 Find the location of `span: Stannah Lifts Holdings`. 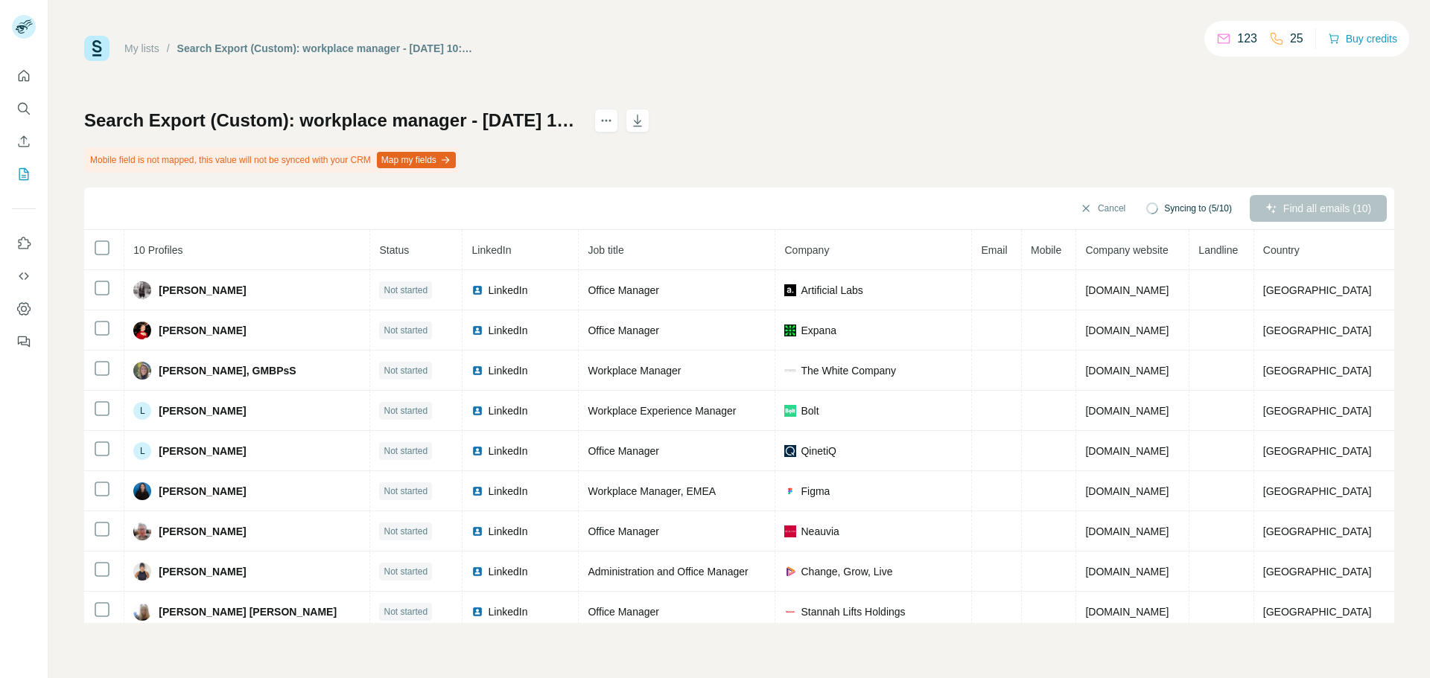

span: Stannah Lifts Holdings is located at coordinates (853, 612).